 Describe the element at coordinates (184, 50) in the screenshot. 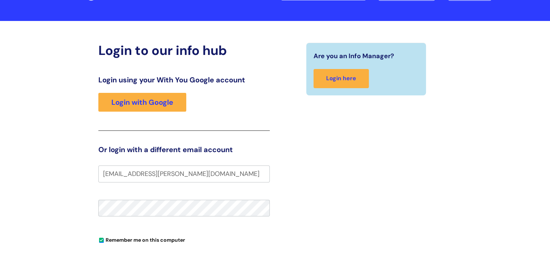

I see `h2: Login to our info hub` at that location.